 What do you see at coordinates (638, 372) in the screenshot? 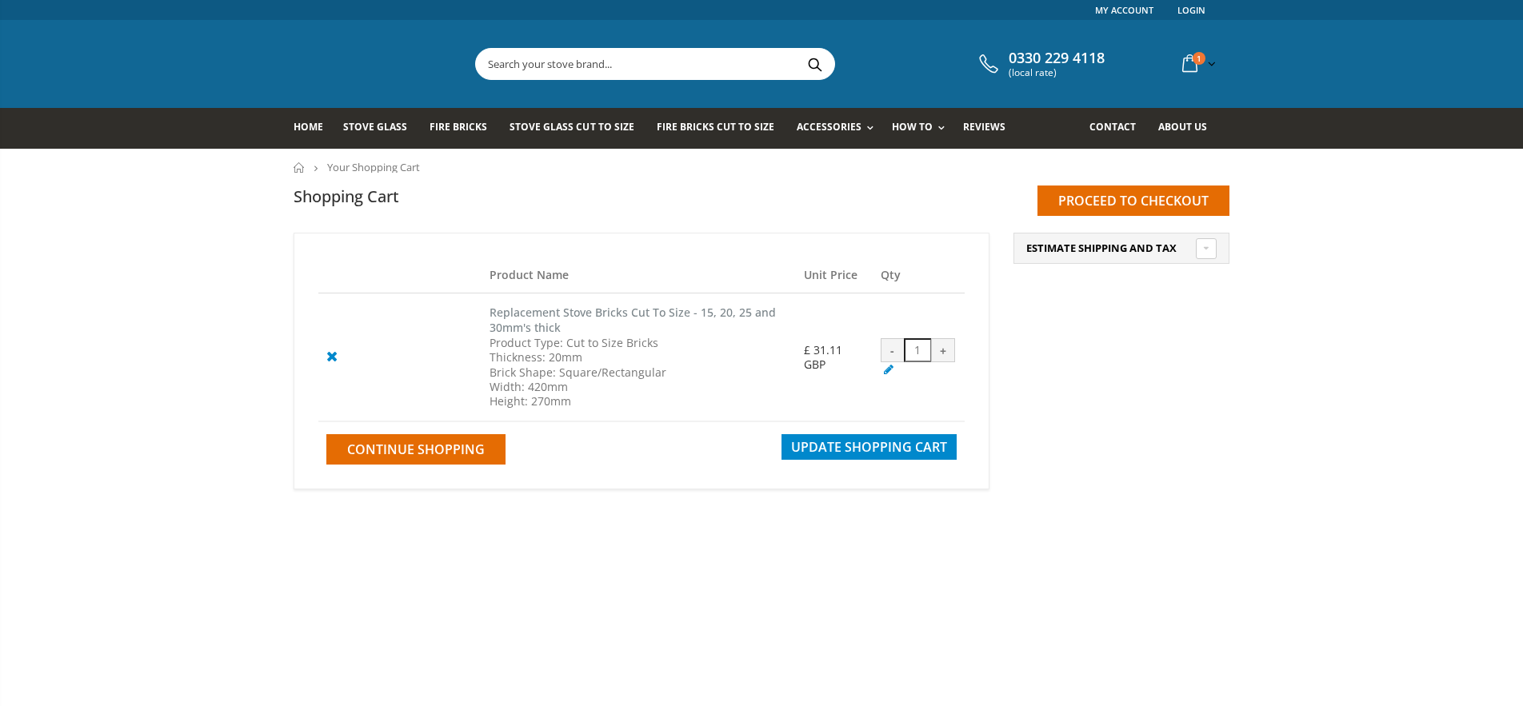
I see `div: Product Type: Cut to Size Bricks Thickness: 20mm Brick Shape: Square/Rectangular Width: 420mm Hei...` at bounding box center [638, 372].